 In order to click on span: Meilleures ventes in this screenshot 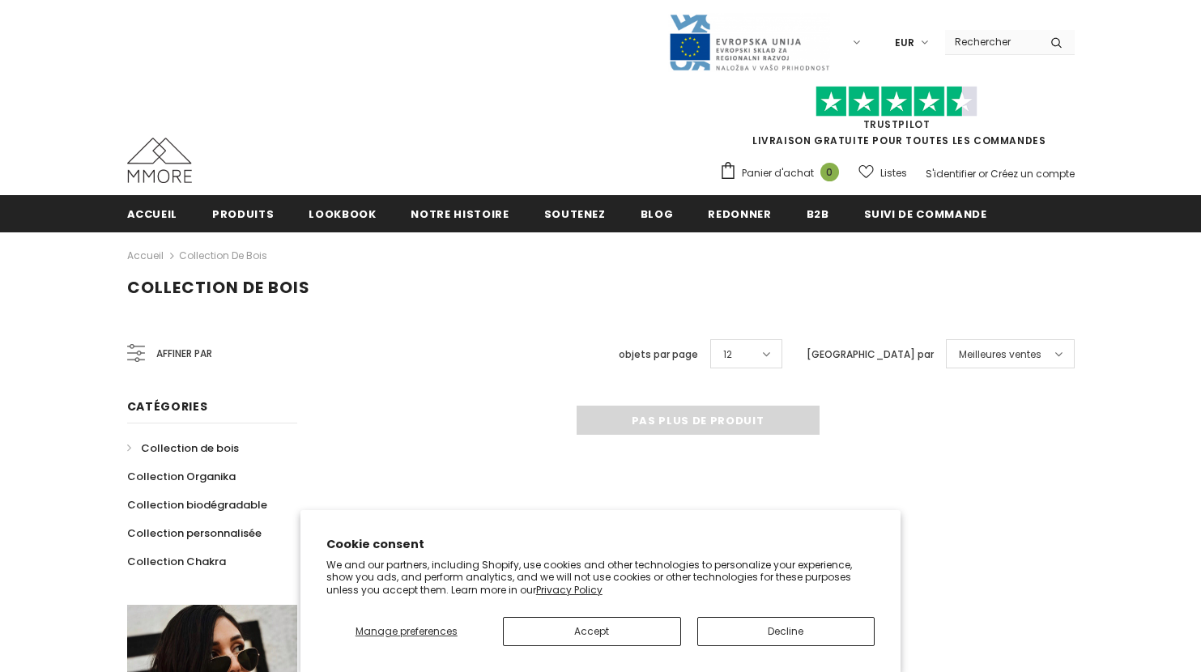, I will do `click(1000, 355)`.